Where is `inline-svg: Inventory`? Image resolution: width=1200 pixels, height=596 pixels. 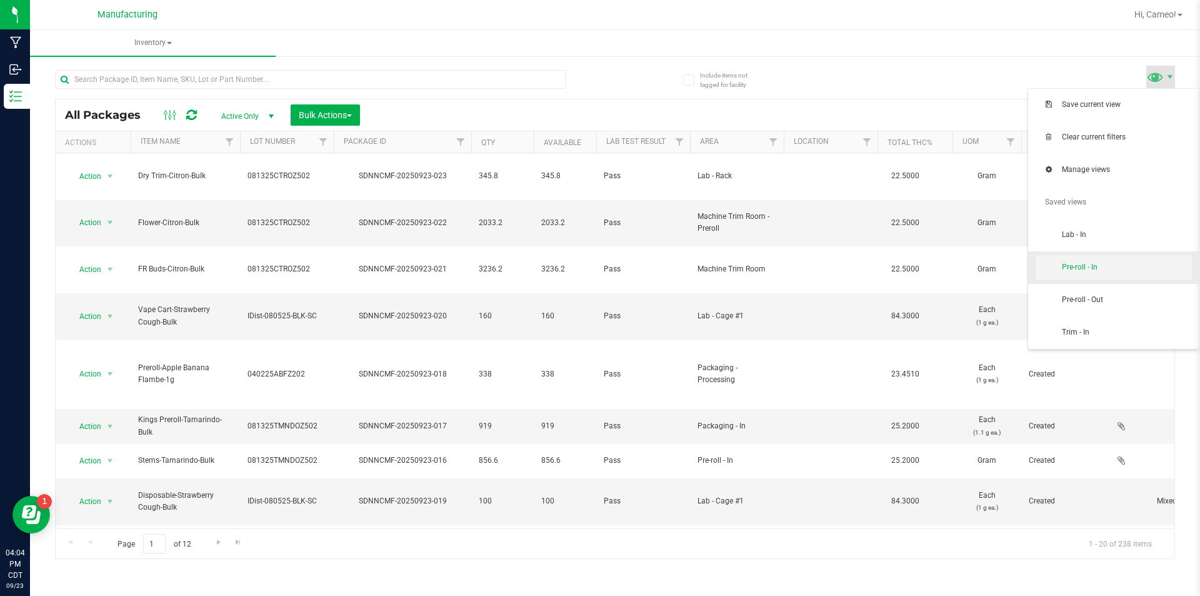
inline-svg: Inventory is located at coordinates (16, 96).